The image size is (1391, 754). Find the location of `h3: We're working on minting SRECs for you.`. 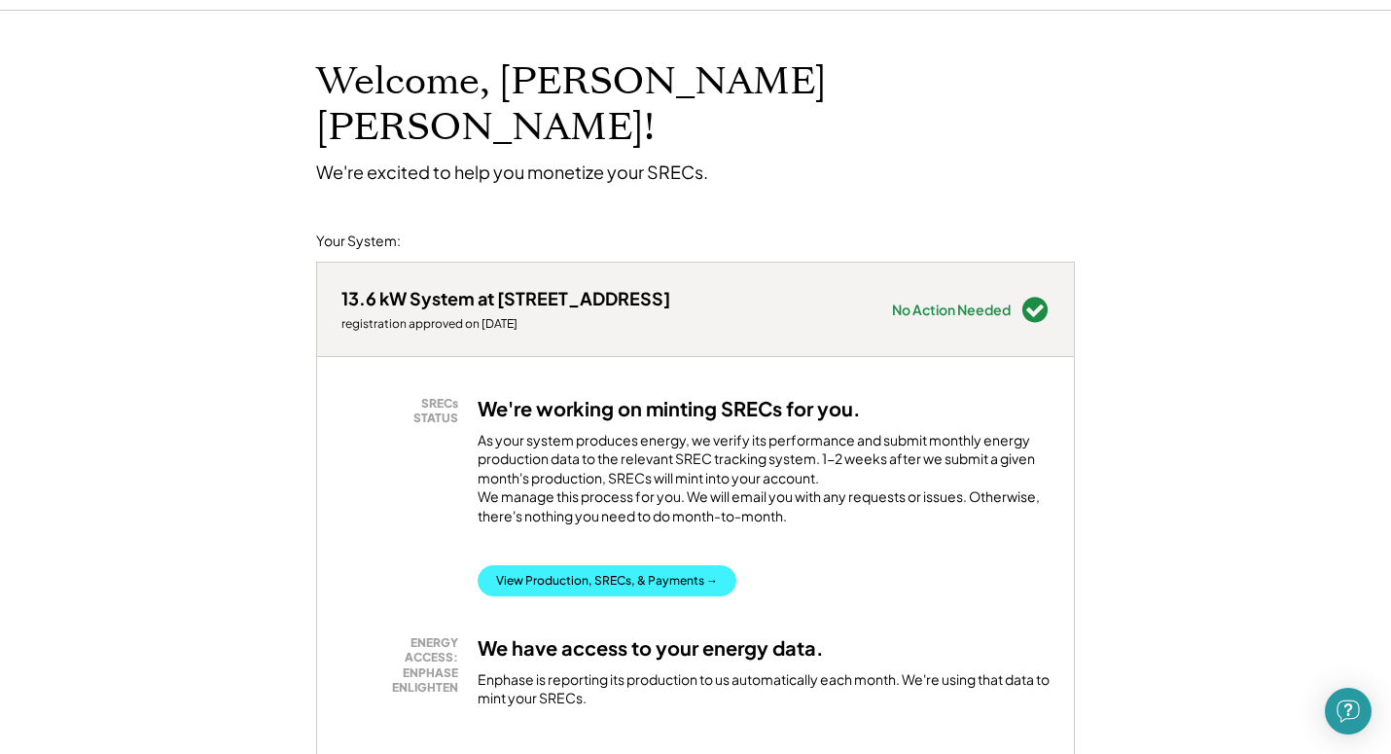

h3: We're working on minting SRECs for you. is located at coordinates (669, 409).